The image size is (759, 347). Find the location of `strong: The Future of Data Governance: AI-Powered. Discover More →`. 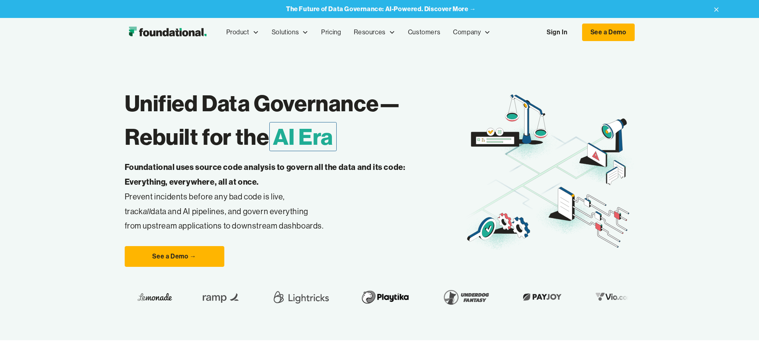

strong: The Future of Data Governance: AI-Powered. Discover More → is located at coordinates (381, 9).